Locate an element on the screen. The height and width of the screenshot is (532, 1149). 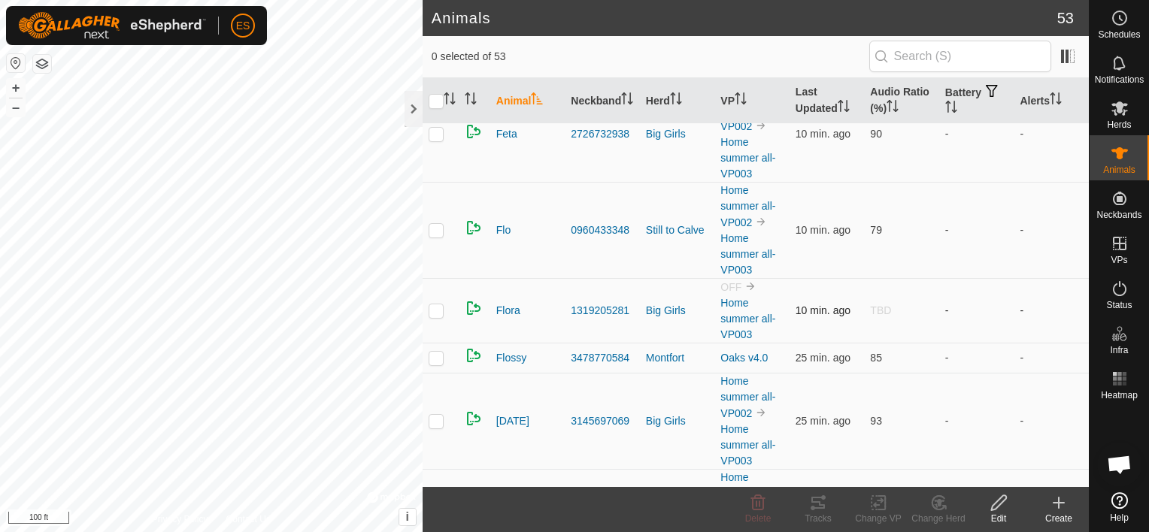
span: OFF is located at coordinates (731, 287).